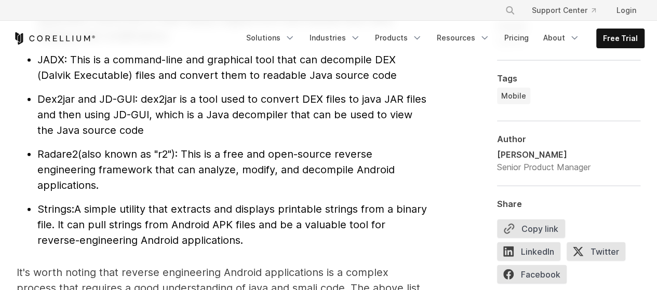  I want to click on a: Login, so click(626, 10).